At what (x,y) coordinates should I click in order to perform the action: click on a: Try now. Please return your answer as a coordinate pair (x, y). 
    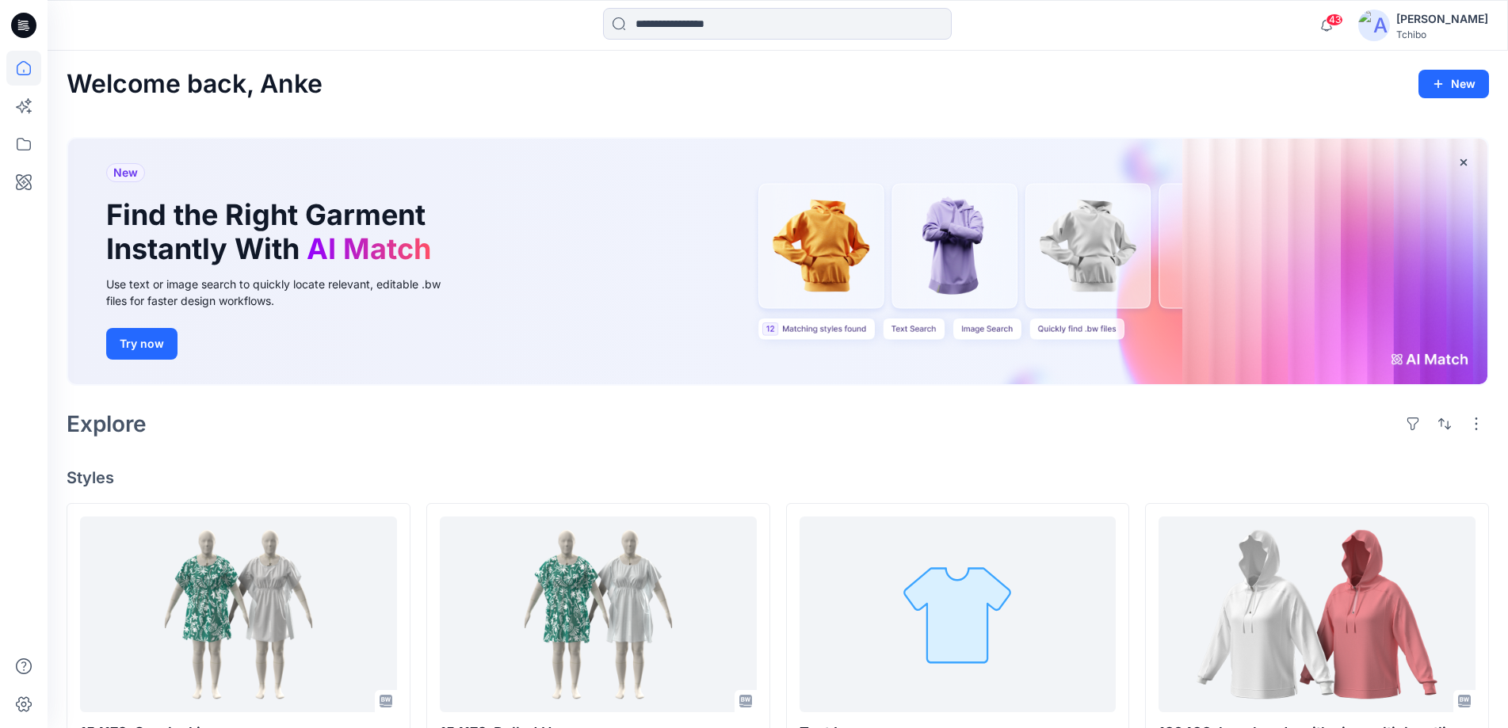
    Looking at the image, I should click on (142, 344).